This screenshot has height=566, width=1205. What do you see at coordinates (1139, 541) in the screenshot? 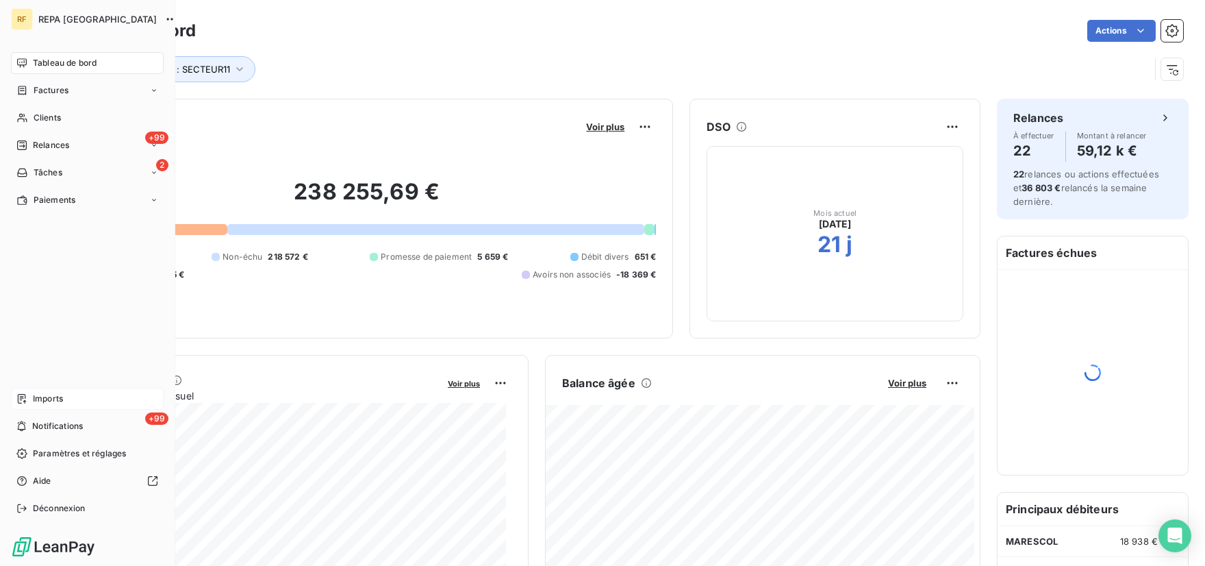
I see `span: 18 938 €` at bounding box center [1139, 541].